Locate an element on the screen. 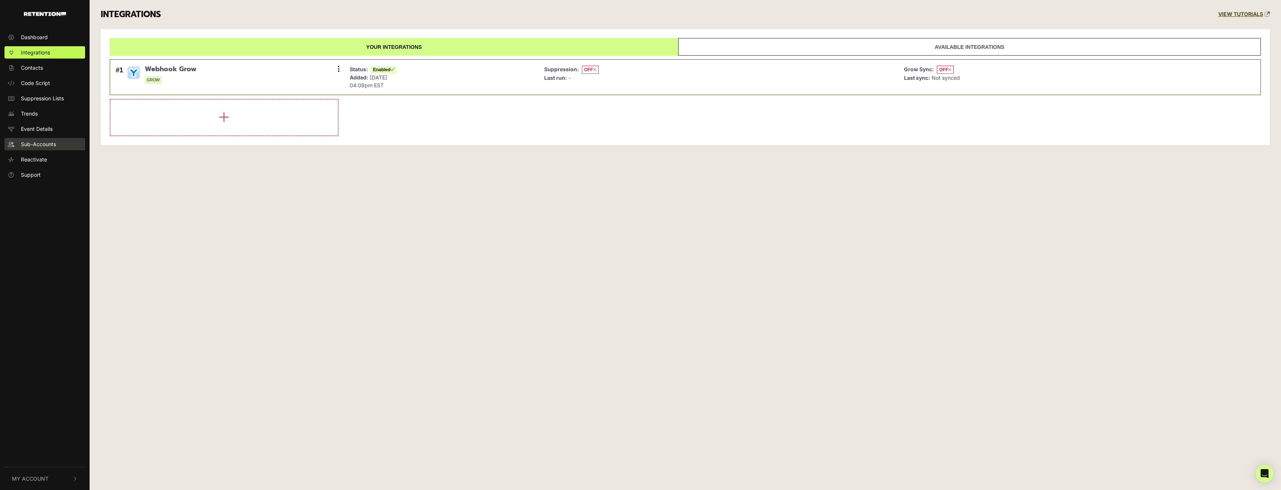 The height and width of the screenshot is (490, 1281). span: Support is located at coordinates (31, 175).